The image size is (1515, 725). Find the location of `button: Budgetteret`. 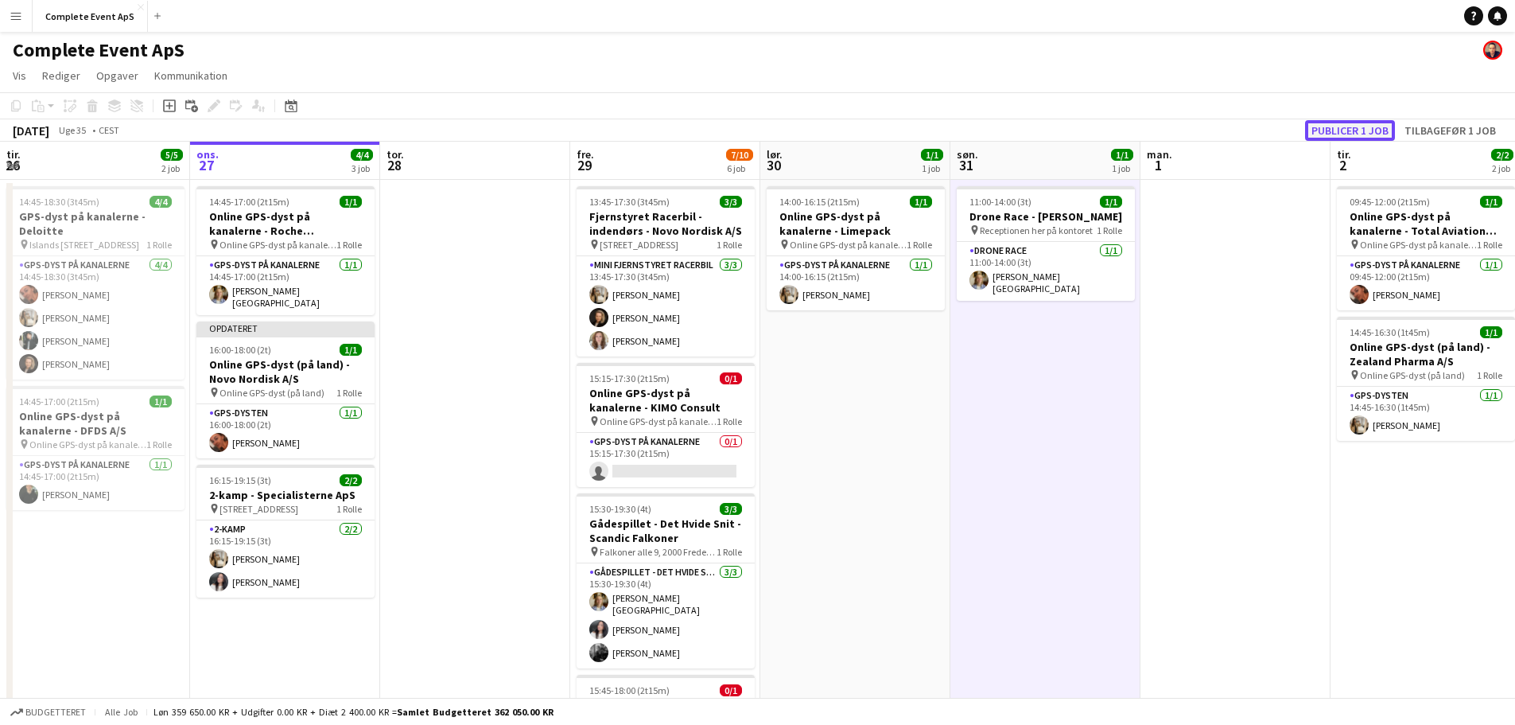

button: Budgetteret is located at coordinates (48, 712).